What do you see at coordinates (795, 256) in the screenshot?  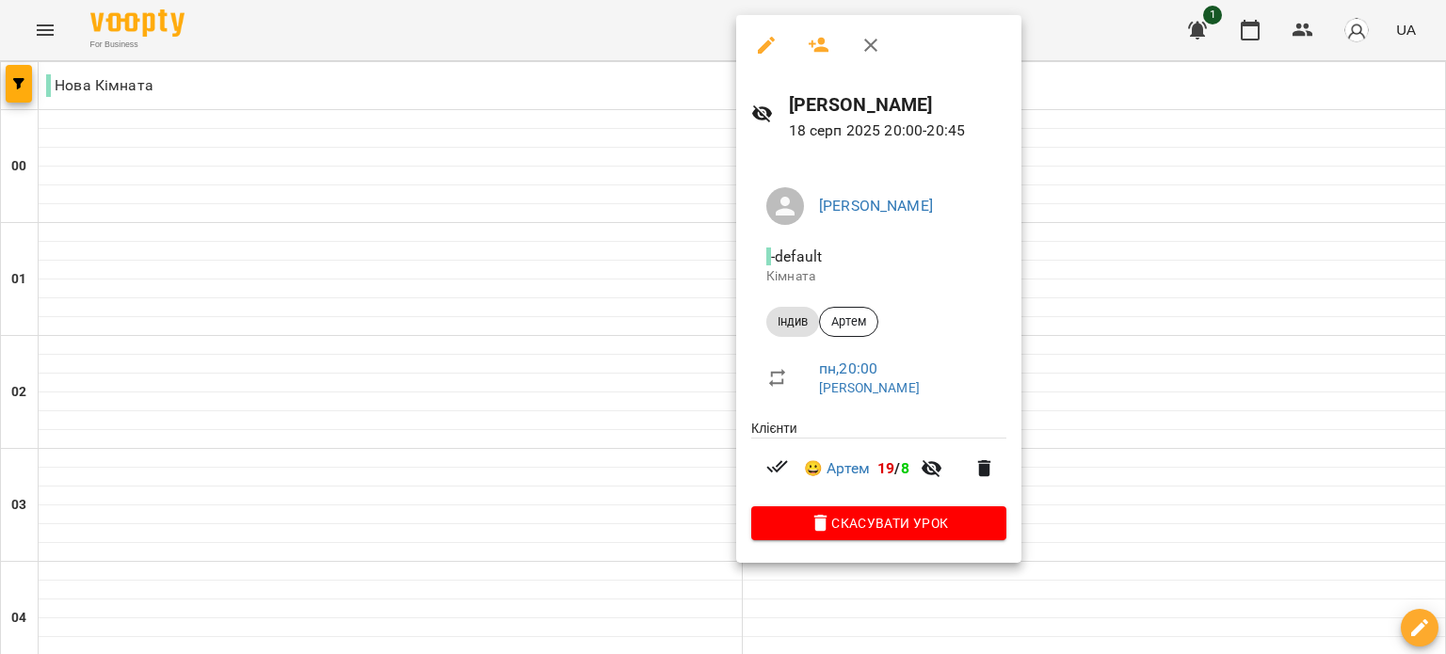 I see `span: - default` at bounding box center [795, 256].